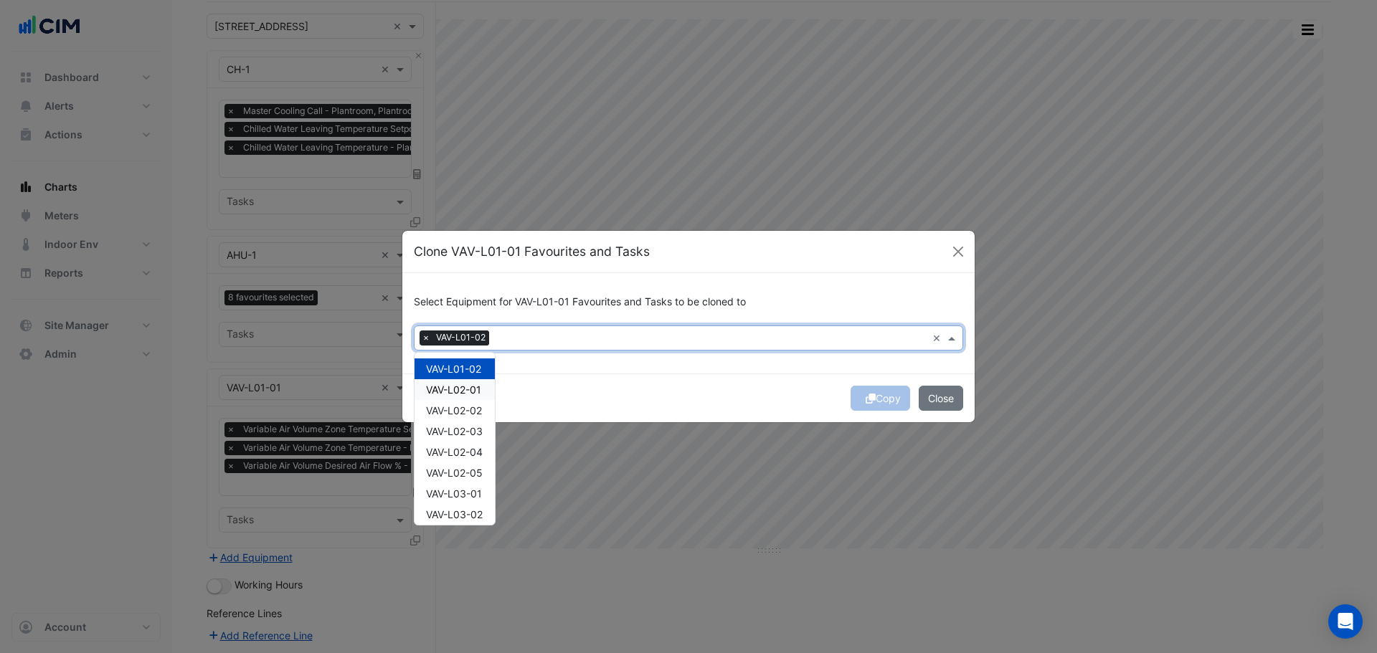  I want to click on span: VAV-L02-03, so click(454, 431).